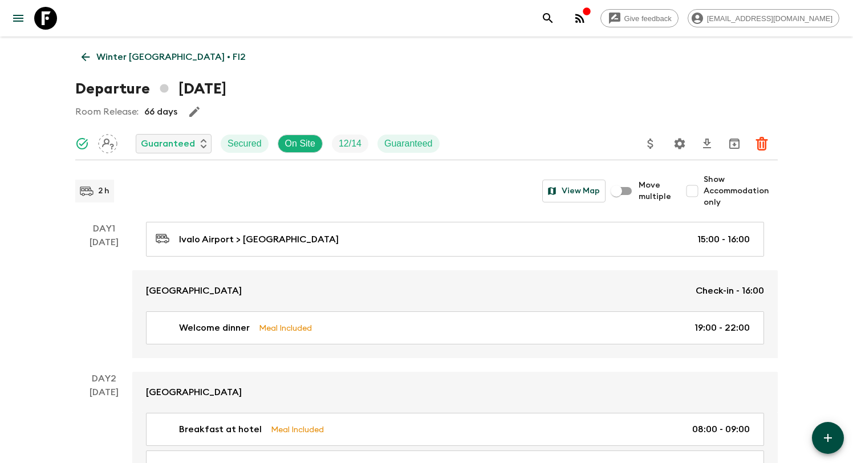 This screenshot has width=853, height=463. I want to click on p: Welcome dinner, so click(214, 328).